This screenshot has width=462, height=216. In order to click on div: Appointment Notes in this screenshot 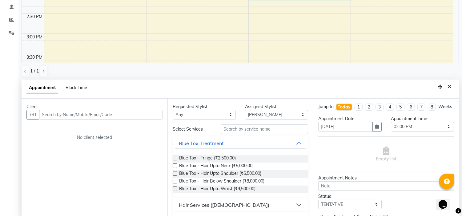, I will do `click(386, 178)`.